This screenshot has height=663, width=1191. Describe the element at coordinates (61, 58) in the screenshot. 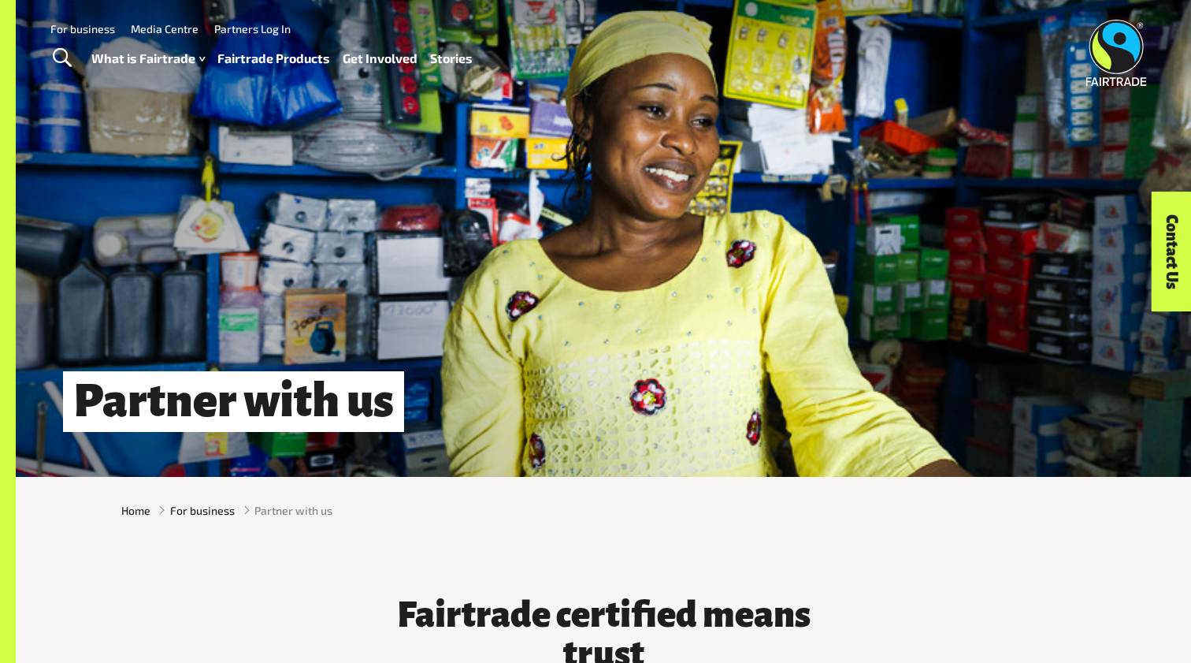

I see `a: Toggle Search` at that location.